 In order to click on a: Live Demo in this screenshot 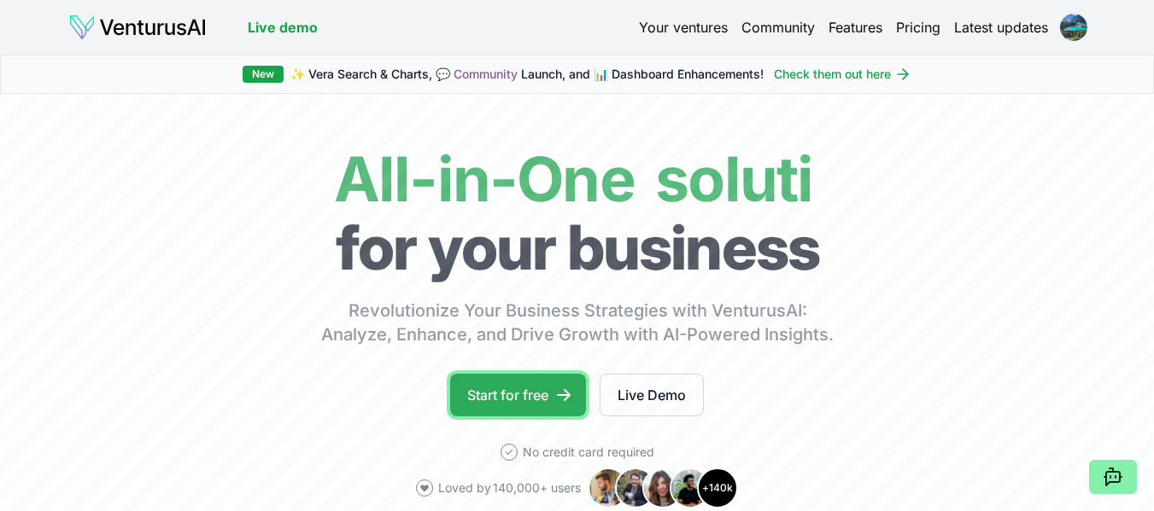, I will do `click(651, 395)`.